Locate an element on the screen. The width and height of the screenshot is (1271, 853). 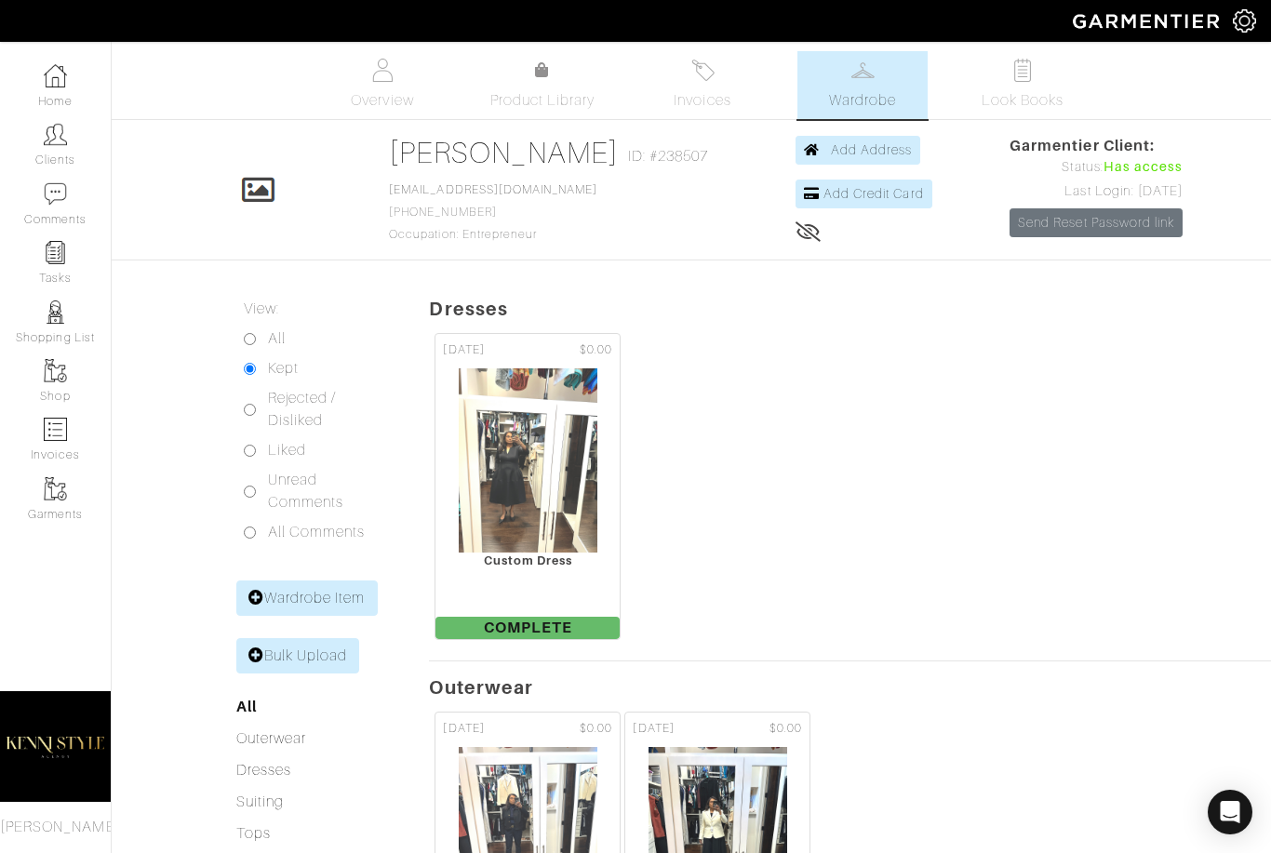
img: garmentier-logo-header-white-b43fb05a5012e4ada735d5af1a66efaba907eab6374d6393d1fbf88cb4ef424d.png is located at coordinates (1148, 20).